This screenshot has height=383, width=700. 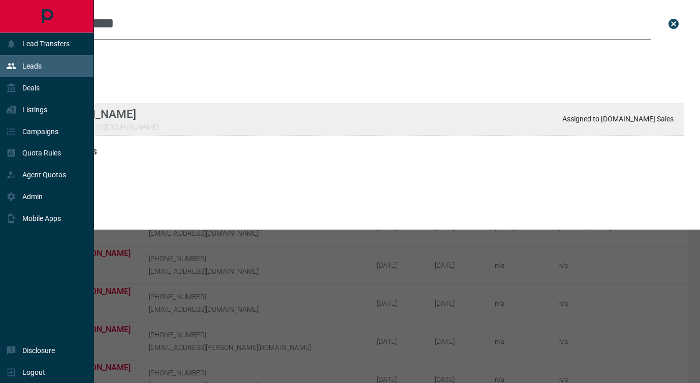 What do you see at coordinates (361, 152) in the screenshot?
I see `h3: phone matches` at bounding box center [361, 152].